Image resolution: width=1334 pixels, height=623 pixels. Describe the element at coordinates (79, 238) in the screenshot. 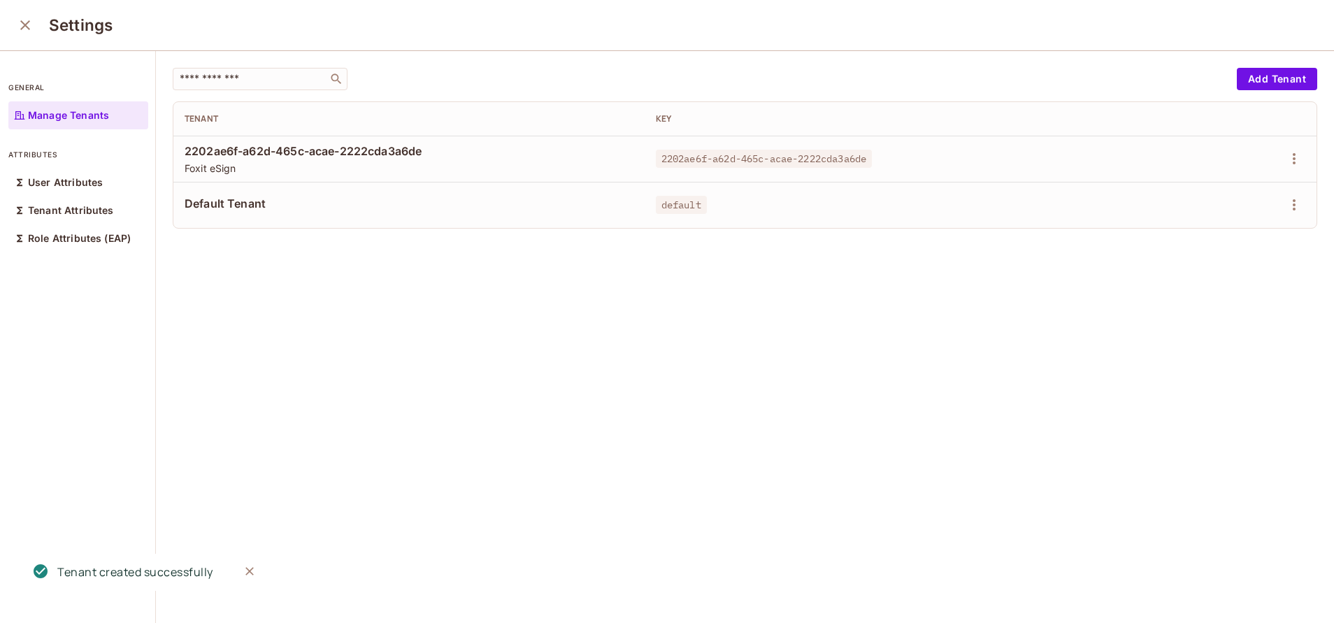

I see `p: Role Attributes (EAP)` at that location.